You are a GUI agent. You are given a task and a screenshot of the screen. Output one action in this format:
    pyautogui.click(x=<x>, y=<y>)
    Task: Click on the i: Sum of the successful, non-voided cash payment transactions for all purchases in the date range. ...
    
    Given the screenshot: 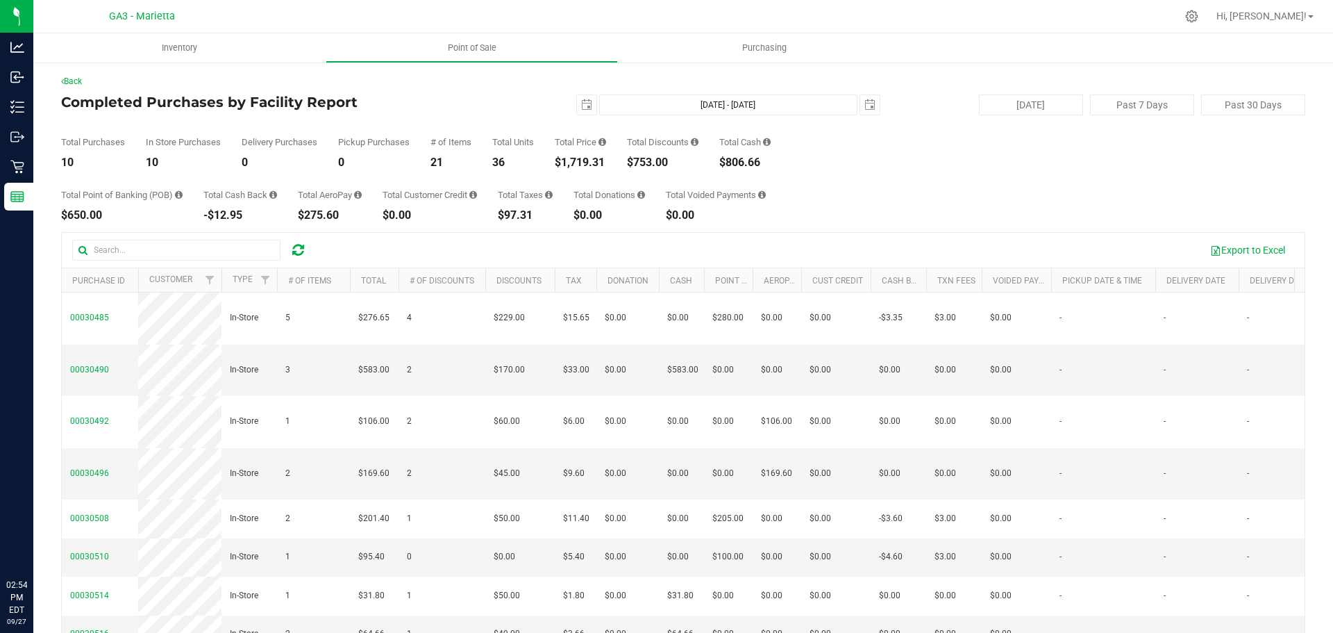 What is the action you would take?
    pyautogui.click(x=767, y=142)
    